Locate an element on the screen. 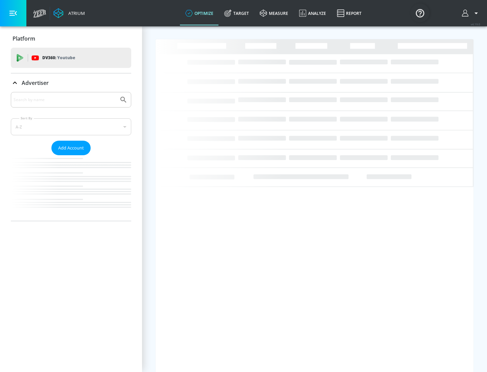 This screenshot has height=372, width=487. a: Atrium is located at coordinates (69, 13).